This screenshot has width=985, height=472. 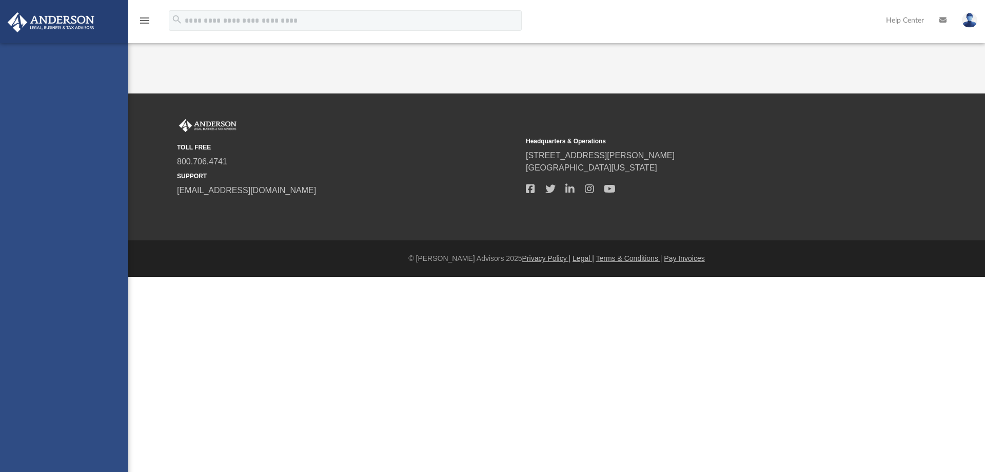 I want to click on a: Terms & Conditions |, so click(x=629, y=258).